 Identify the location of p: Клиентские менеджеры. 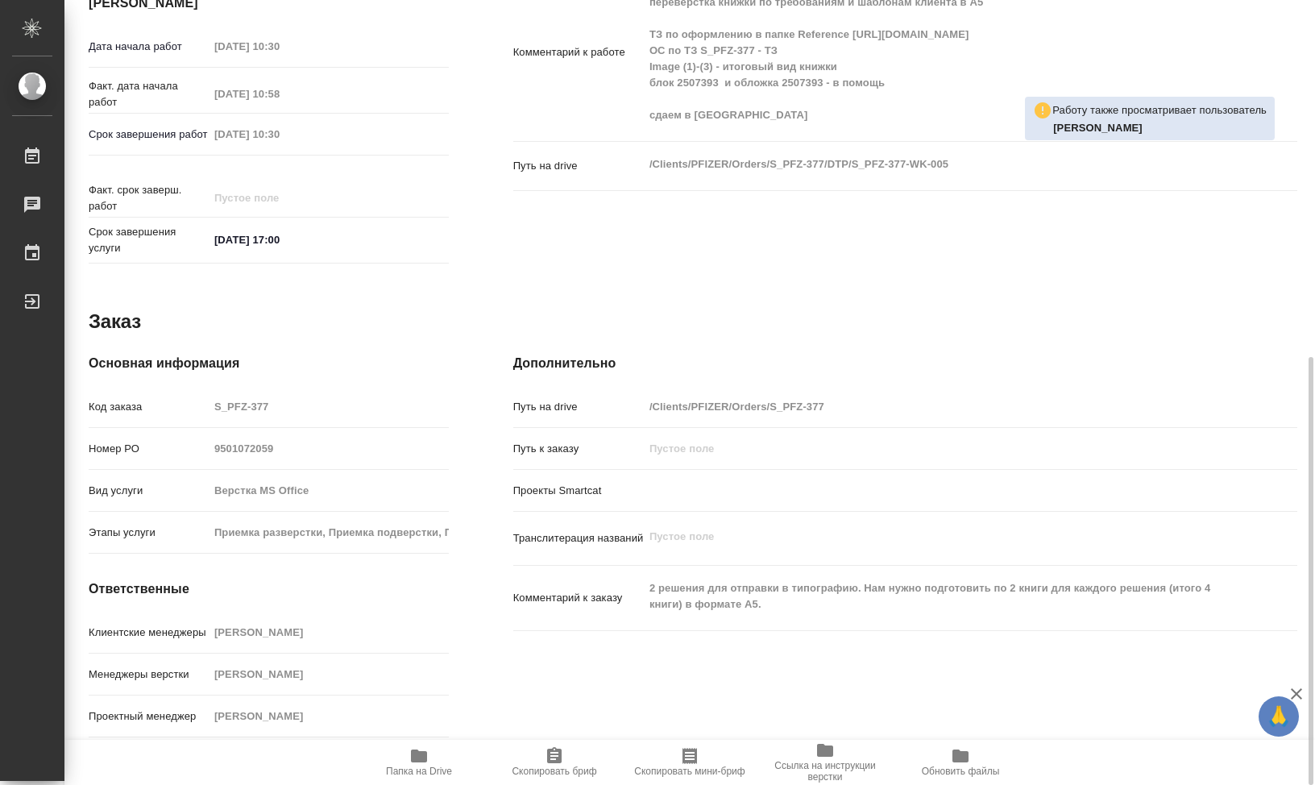
(148, 633).